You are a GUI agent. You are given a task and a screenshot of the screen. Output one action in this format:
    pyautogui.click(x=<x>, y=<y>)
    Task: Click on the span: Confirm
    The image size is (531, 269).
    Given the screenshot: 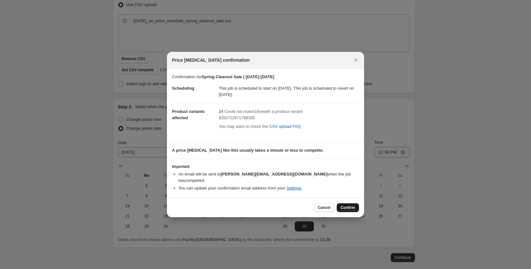 What is the action you would take?
    pyautogui.click(x=348, y=207)
    